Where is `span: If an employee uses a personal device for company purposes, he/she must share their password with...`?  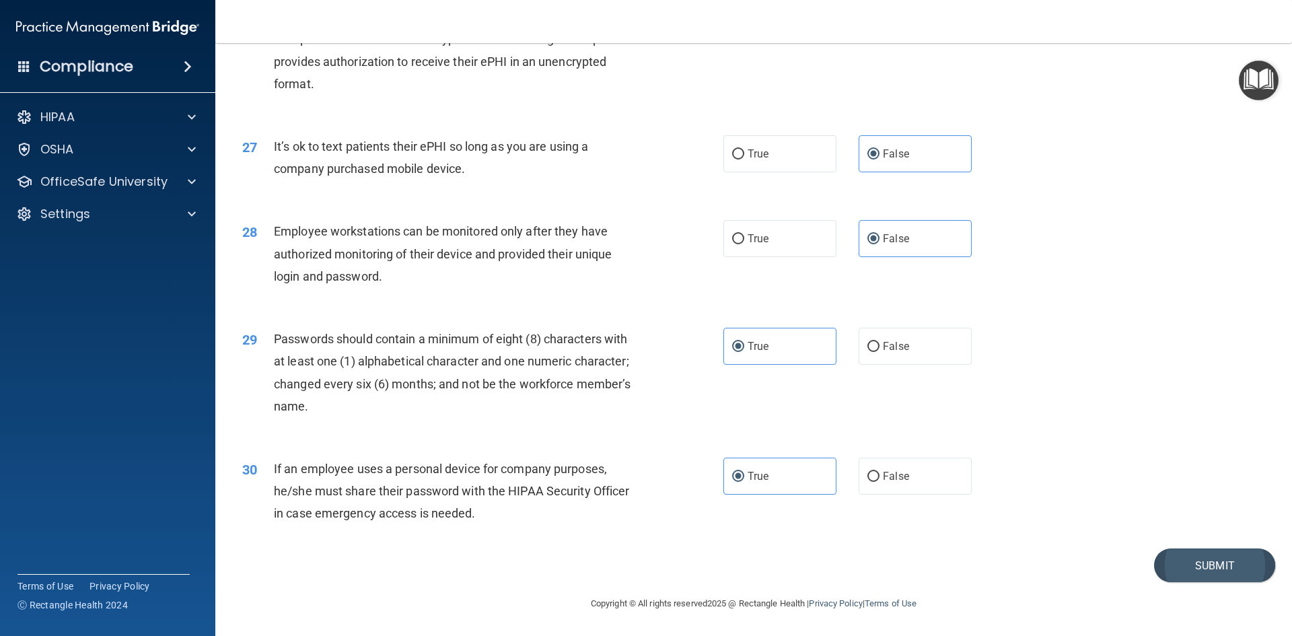 span: If an employee uses a personal device for company purposes, he/she must share their password with... is located at coordinates (452, 491).